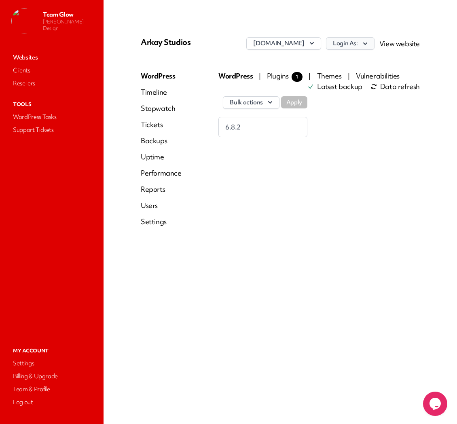 This screenshot has width=457, height=424. Describe the element at coordinates (161, 124) in the screenshot. I see `a: Tickets` at that location.